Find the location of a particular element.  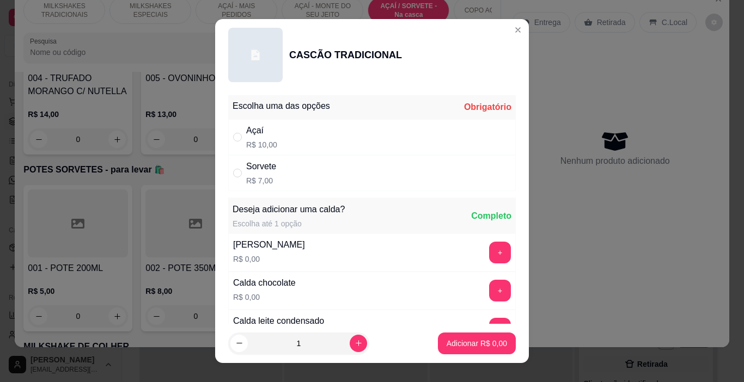

div: Calda leite condensado is located at coordinates (278, 321).